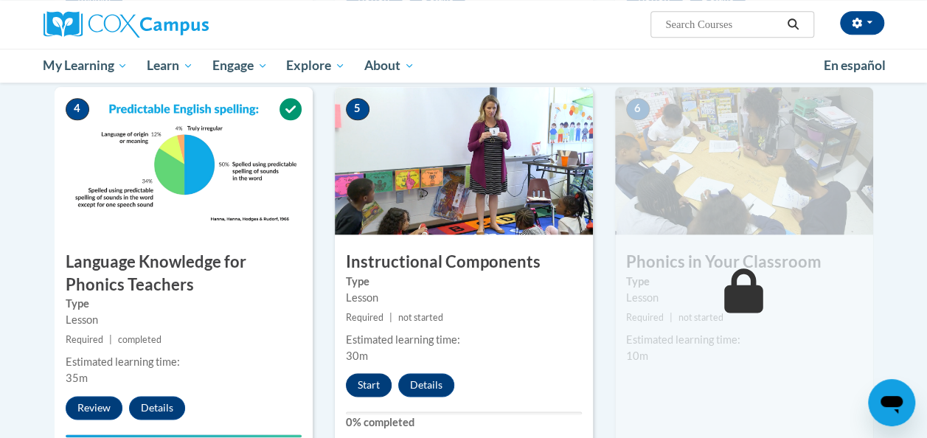 This screenshot has height=438, width=927. What do you see at coordinates (389, 66) in the screenshot?
I see `span: About` at bounding box center [389, 66].